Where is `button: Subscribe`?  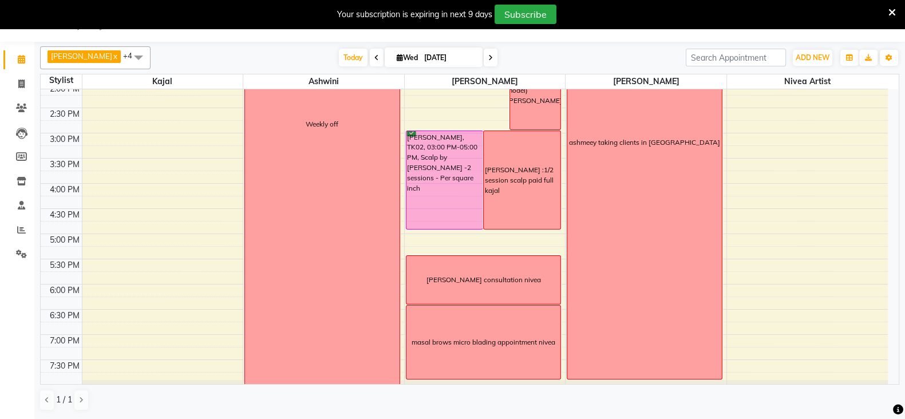 button: Subscribe is located at coordinates (525, 14).